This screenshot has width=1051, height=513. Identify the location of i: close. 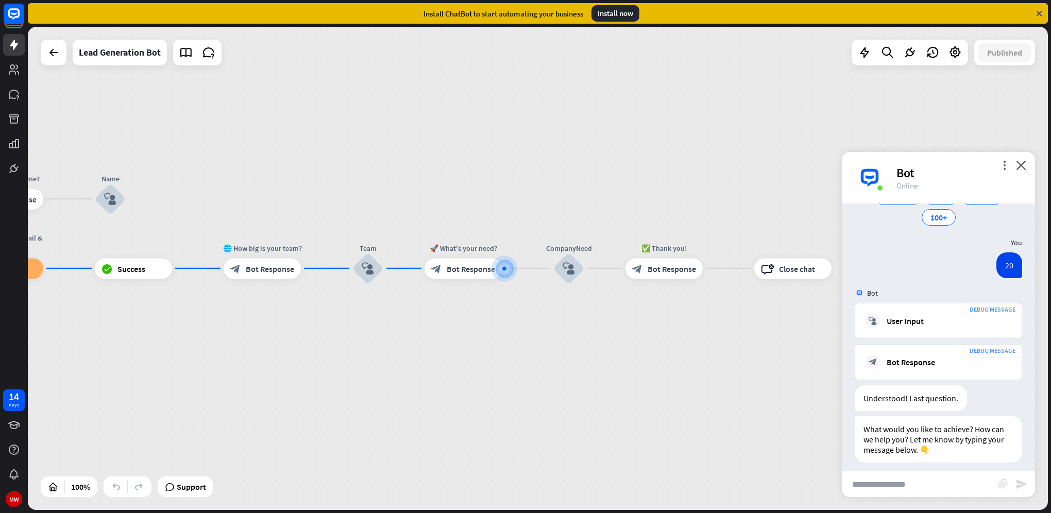
(1021, 165).